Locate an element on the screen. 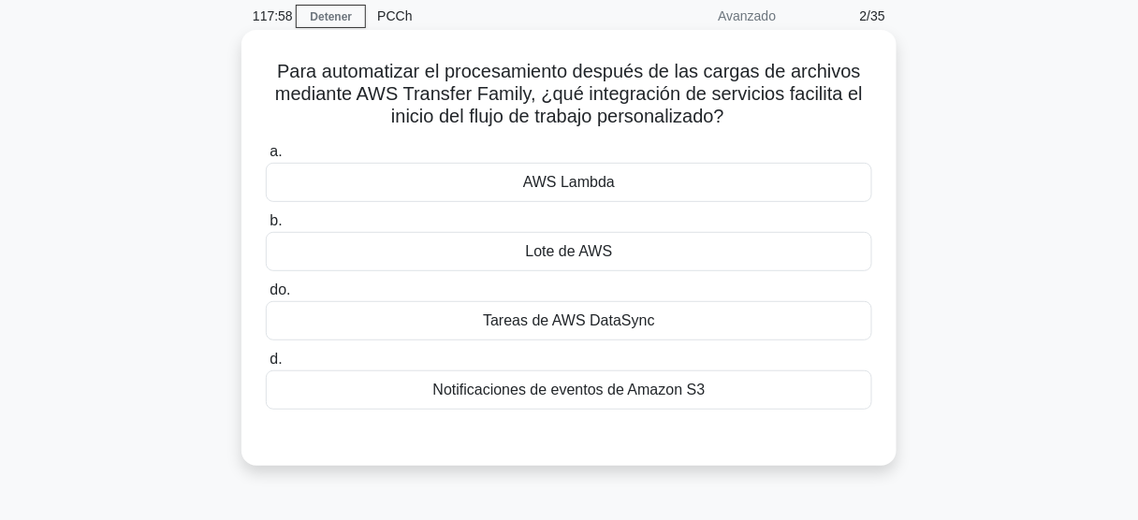 This screenshot has width=1138, height=520. font: AWS Lambda is located at coordinates (569, 182).